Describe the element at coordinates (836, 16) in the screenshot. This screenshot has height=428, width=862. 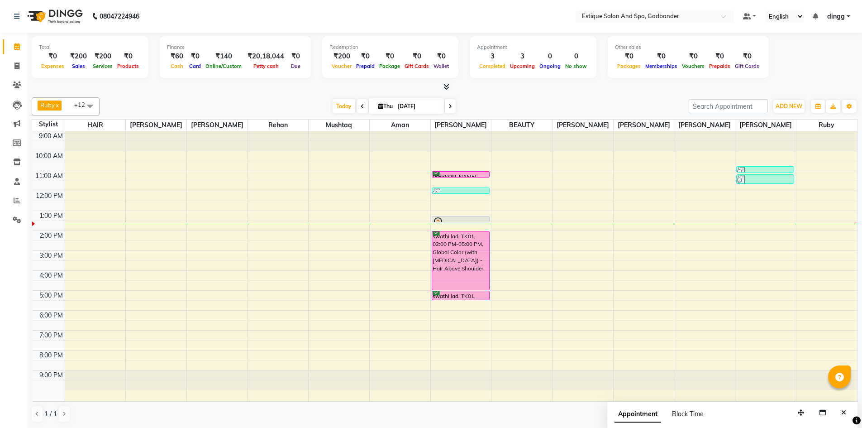
I see `span: dingg` at that location.